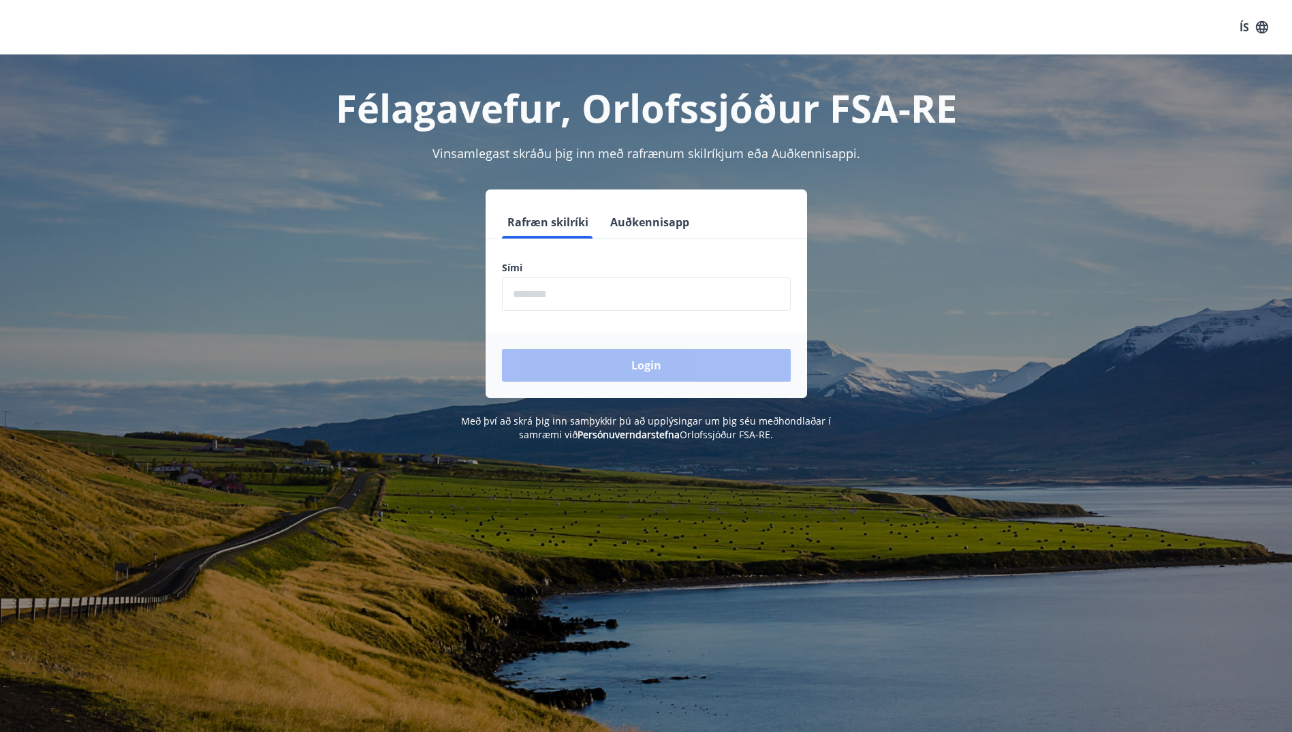 Image resolution: width=1292 pixels, height=732 pixels. I want to click on button: Rafræn skilríki, so click(548, 222).